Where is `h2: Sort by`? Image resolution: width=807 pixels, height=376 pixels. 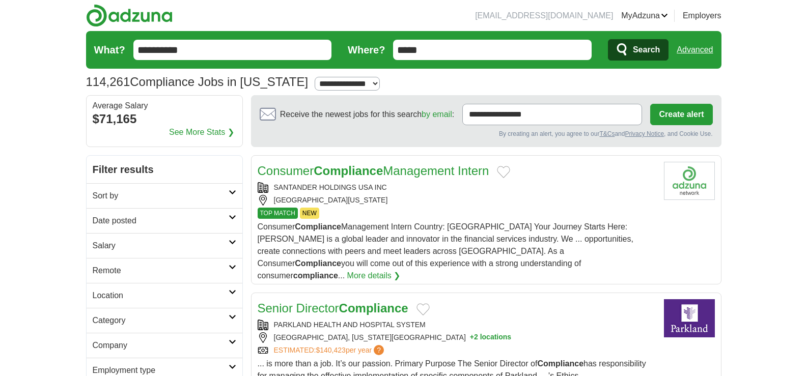 h2: Sort by is located at coordinates (160, 196).